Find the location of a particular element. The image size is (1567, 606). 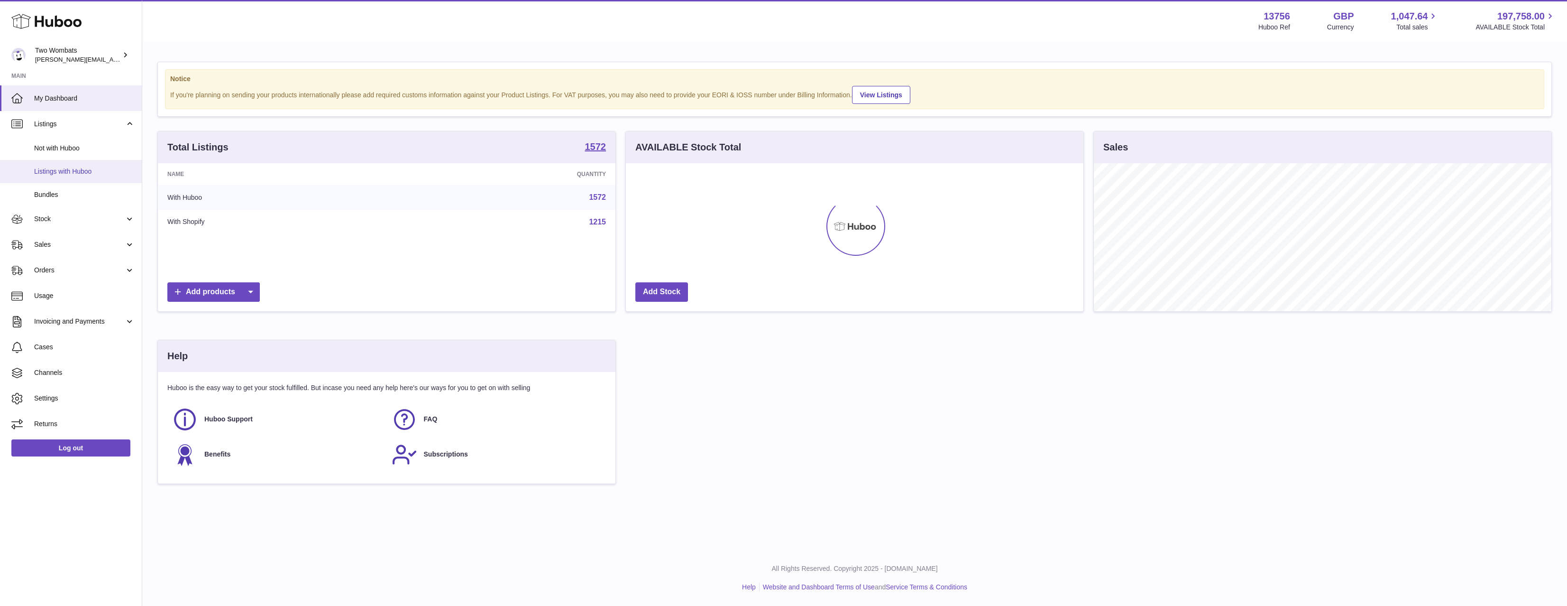

a: Log out is located at coordinates (71, 448).